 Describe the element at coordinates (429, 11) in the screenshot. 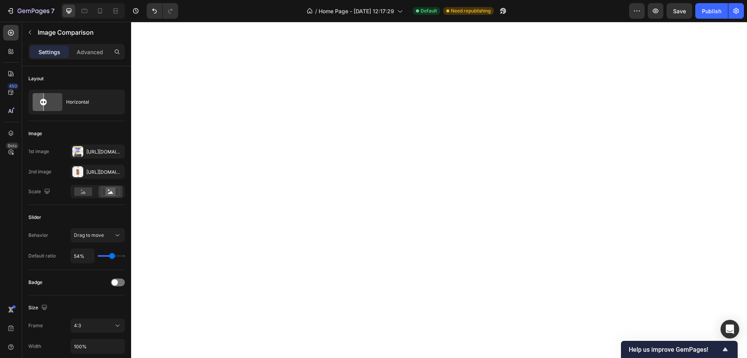

I see `span: Default` at that location.